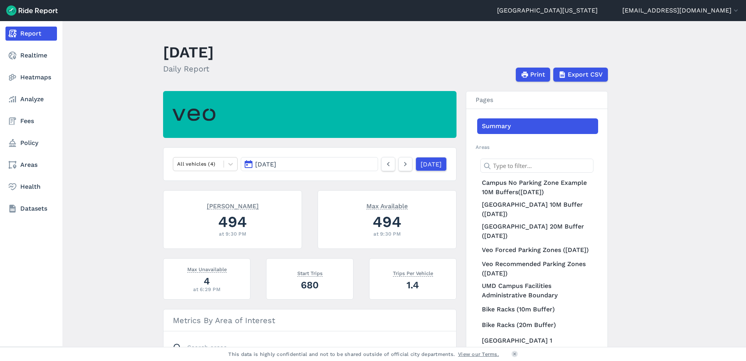 This screenshot has width=746, height=361. I want to click on span: Max Available, so click(387, 205).